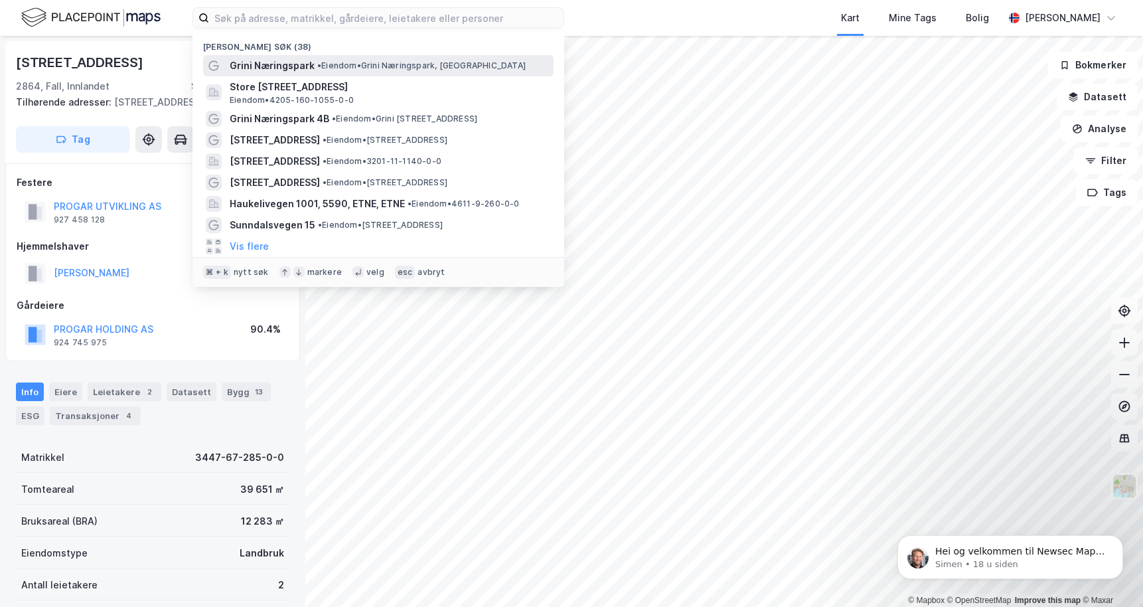 Image resolution: width=1143 pixels, height=607 pixels. I want to click on div: esc, so click(405, 272).